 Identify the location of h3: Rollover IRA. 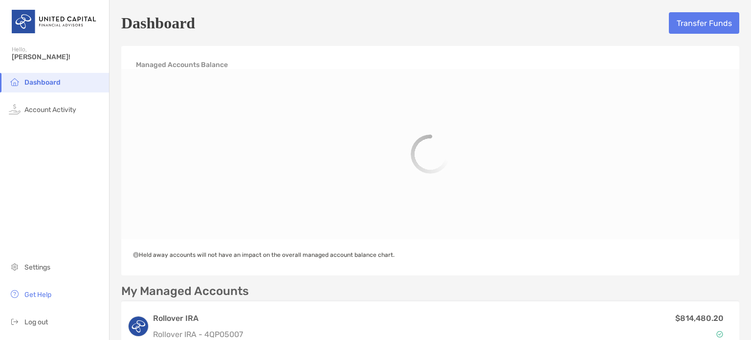
(346, 318).